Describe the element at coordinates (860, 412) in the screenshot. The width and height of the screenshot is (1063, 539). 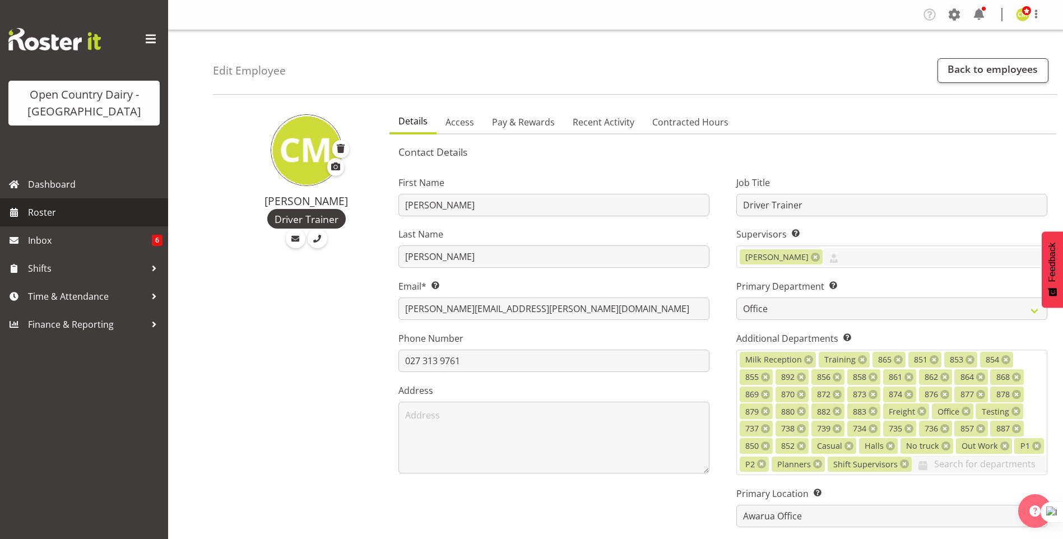
I see `span: 883` at that location.